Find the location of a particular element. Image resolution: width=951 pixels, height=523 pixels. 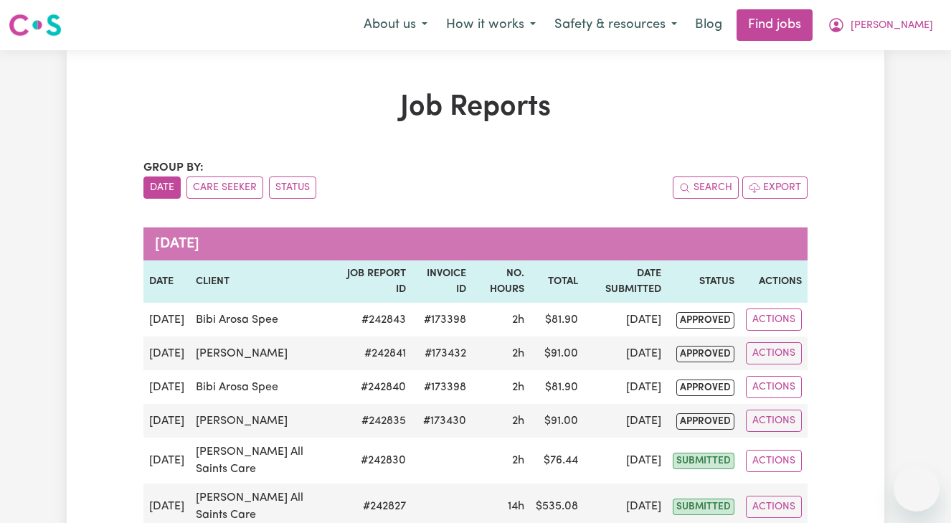

button: How it works is located at coordinates (490, 25).